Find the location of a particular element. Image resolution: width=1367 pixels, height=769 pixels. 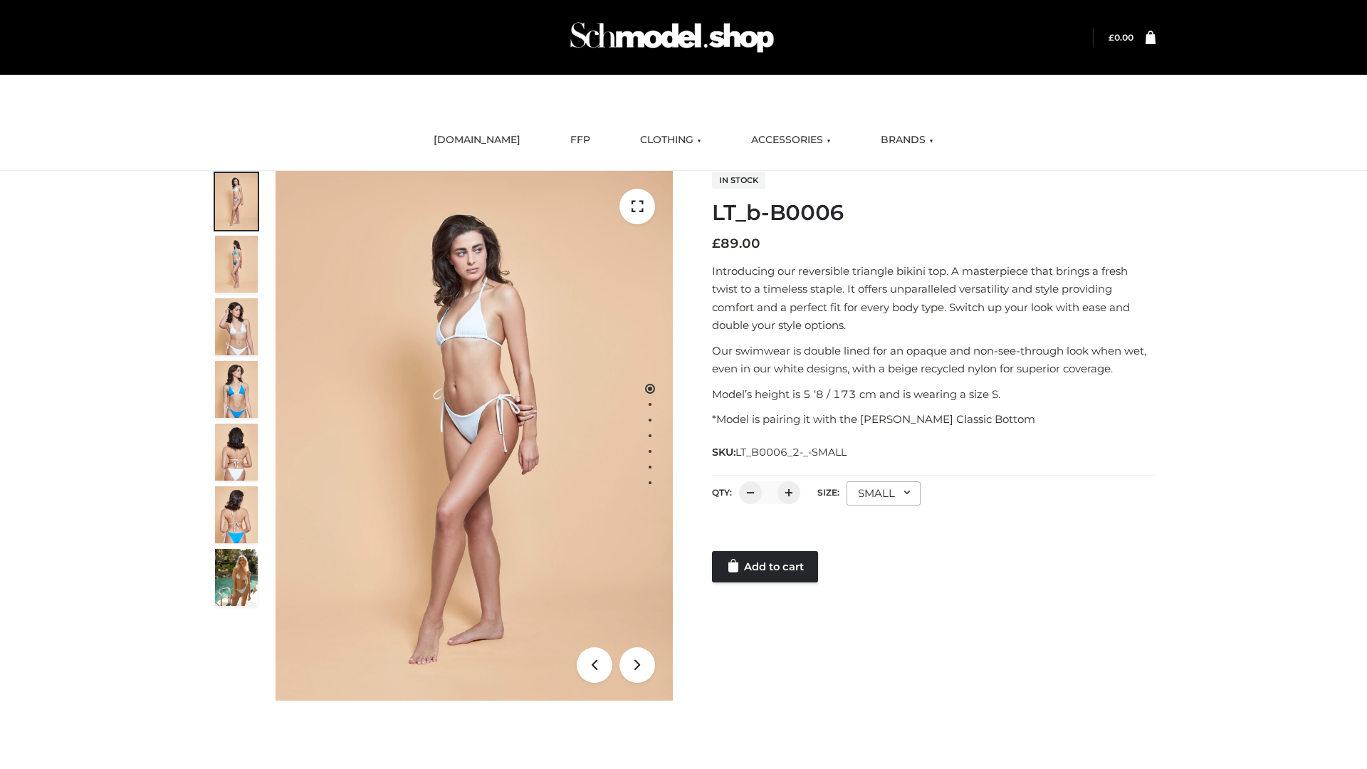

bdi: 89.00 is located at coordinates (736, 243).